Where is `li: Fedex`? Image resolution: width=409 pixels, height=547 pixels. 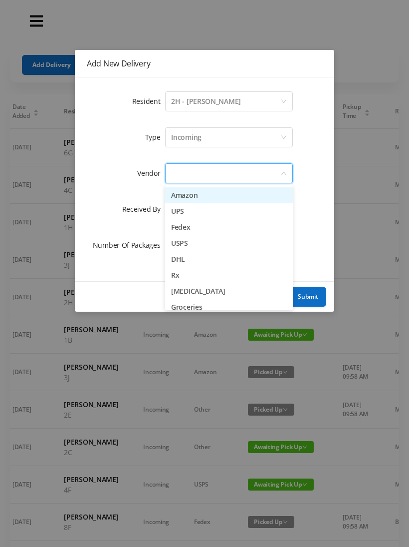
li: Fedex is located at coordinates (229, 227).